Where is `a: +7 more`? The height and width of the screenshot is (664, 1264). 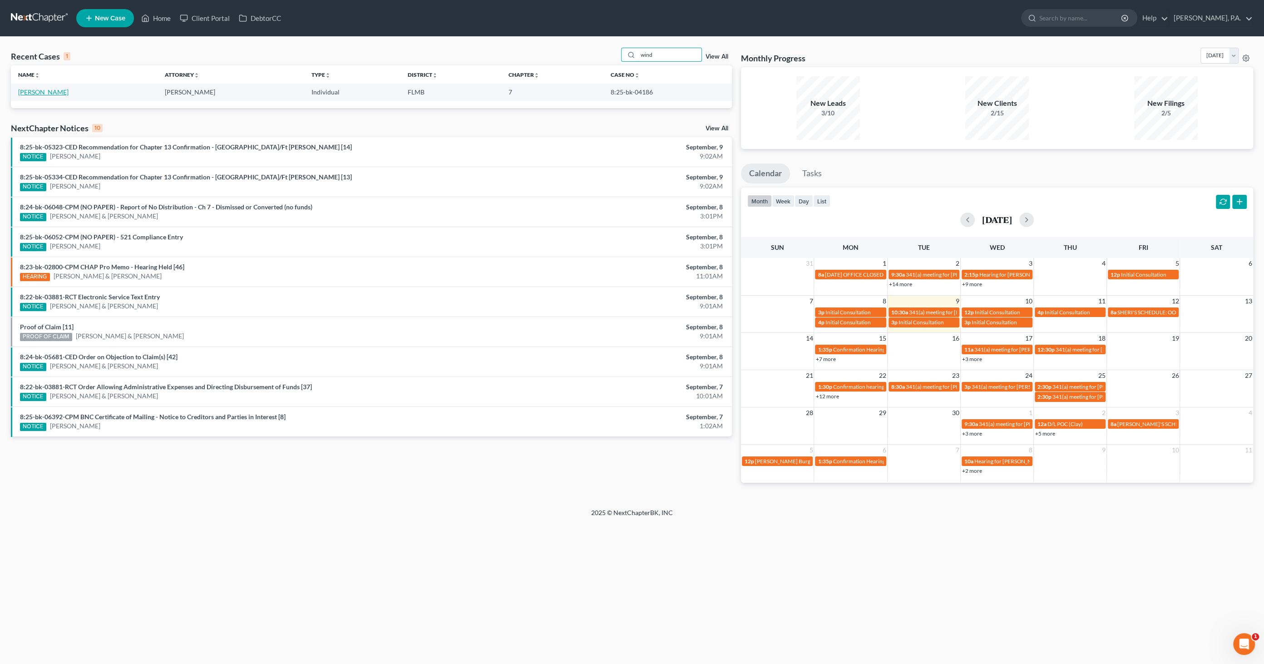 a: +7 more is located at coordinates (825, 359).